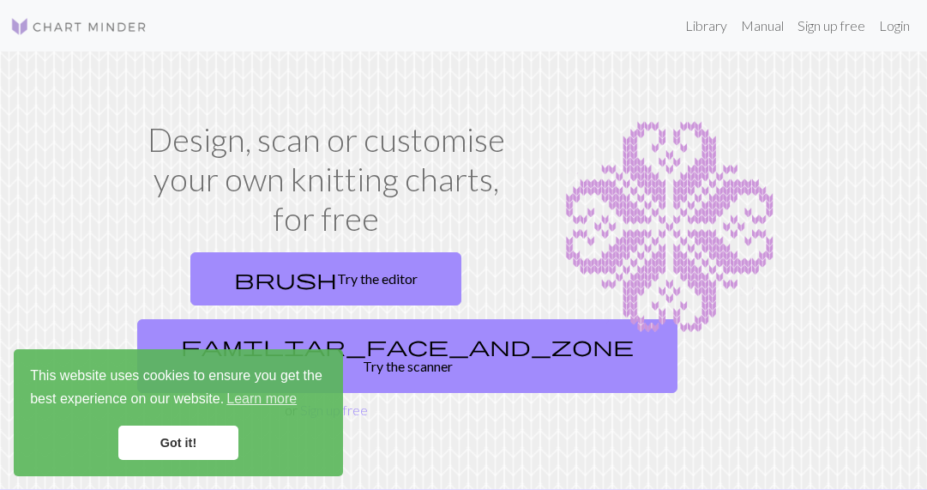  I want to click on span: familiar_face_and_zone, so click(407, 346).